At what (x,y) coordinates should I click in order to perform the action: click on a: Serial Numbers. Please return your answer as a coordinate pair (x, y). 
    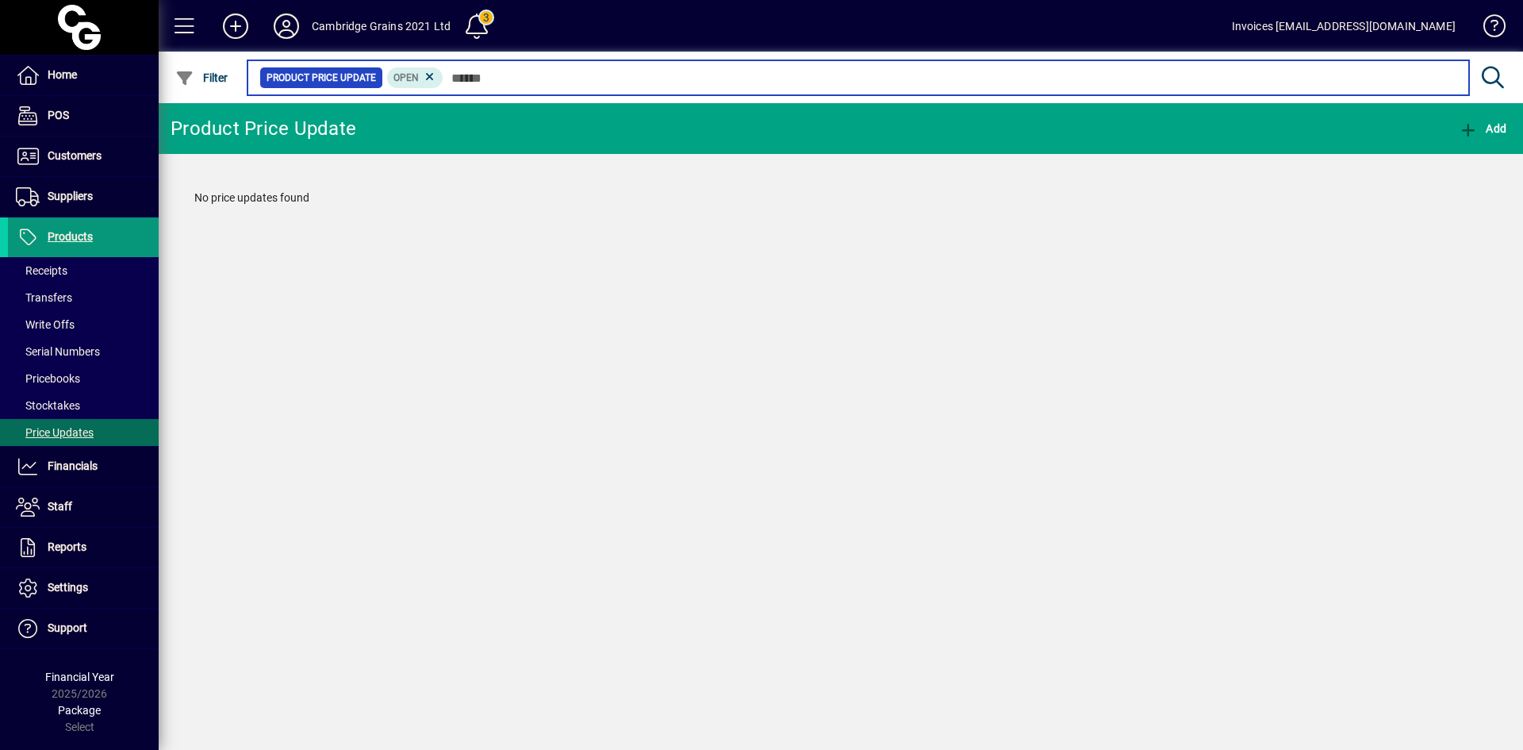
    Looking at the image, I should click on (83, 351).